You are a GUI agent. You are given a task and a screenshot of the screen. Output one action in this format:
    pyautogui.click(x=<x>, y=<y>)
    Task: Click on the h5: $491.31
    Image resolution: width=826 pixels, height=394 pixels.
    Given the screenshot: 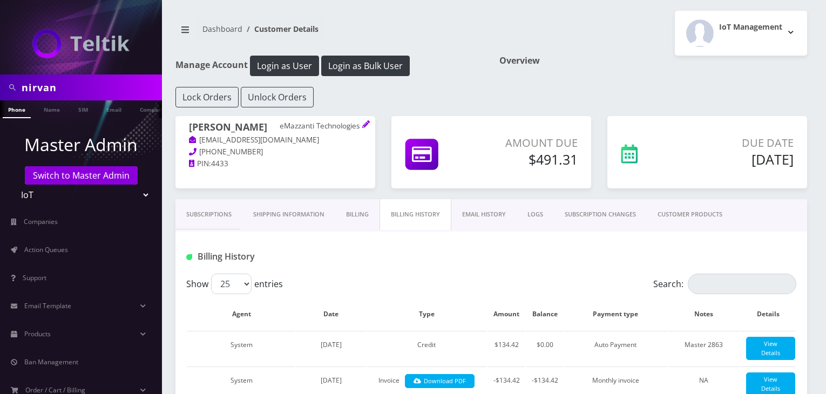 What is the action you would take?
    pyautogui.click(x=531, y=159)
    